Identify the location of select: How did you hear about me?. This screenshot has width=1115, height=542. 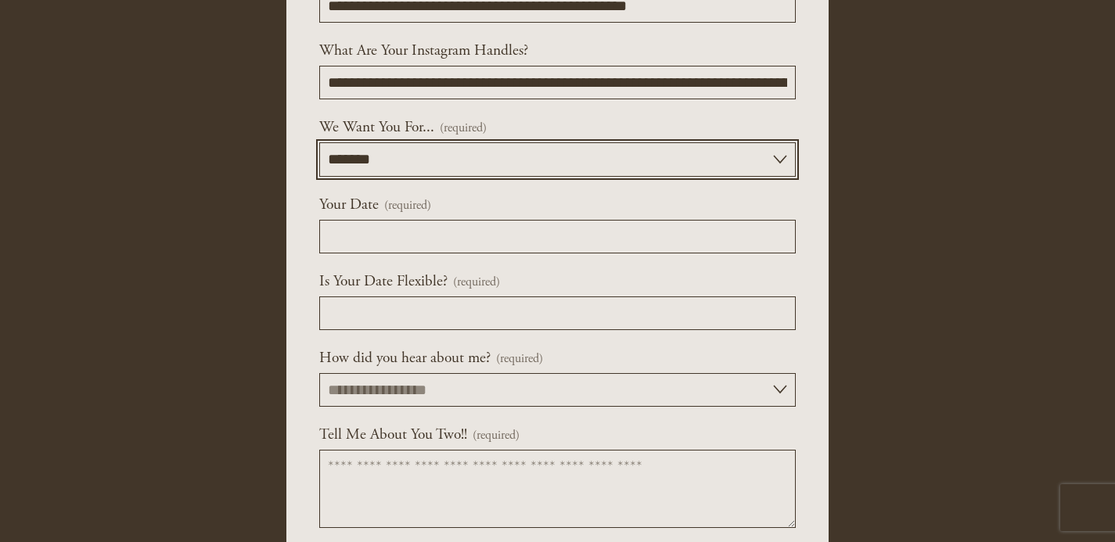
(558, 390).